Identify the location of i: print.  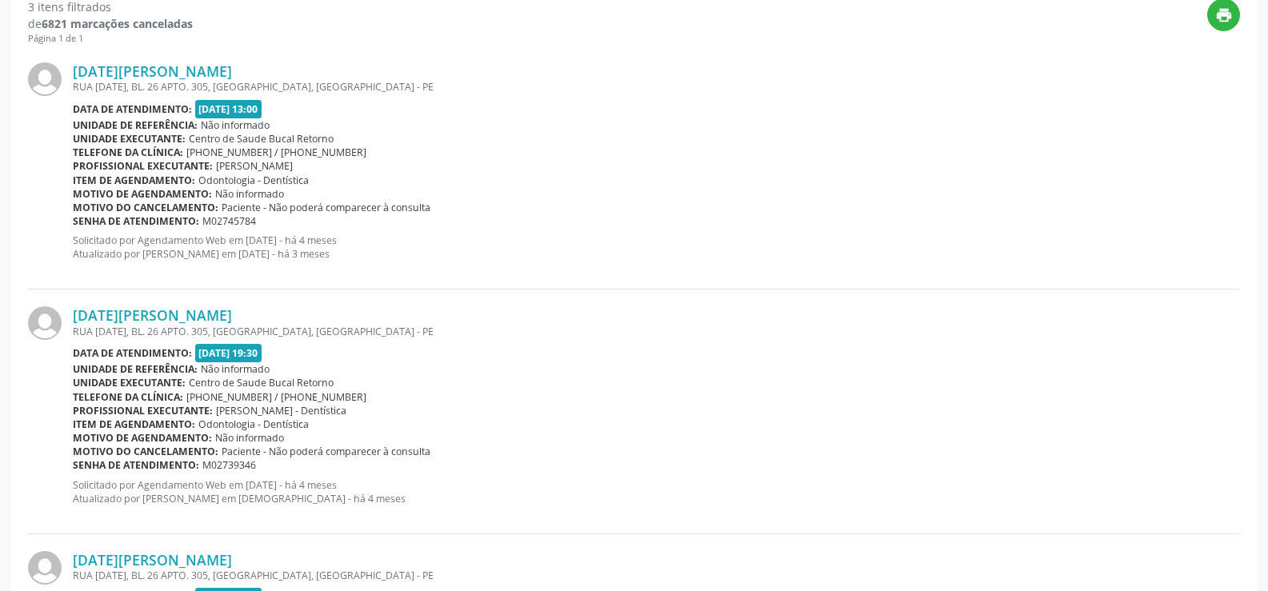
(1224, 15).